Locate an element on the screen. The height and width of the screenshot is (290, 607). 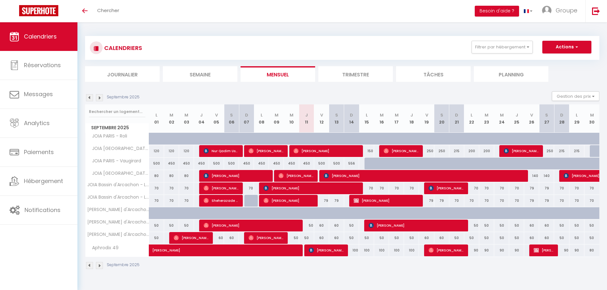
button: Filtrer par hébergement is located at coordinates (502, 47).